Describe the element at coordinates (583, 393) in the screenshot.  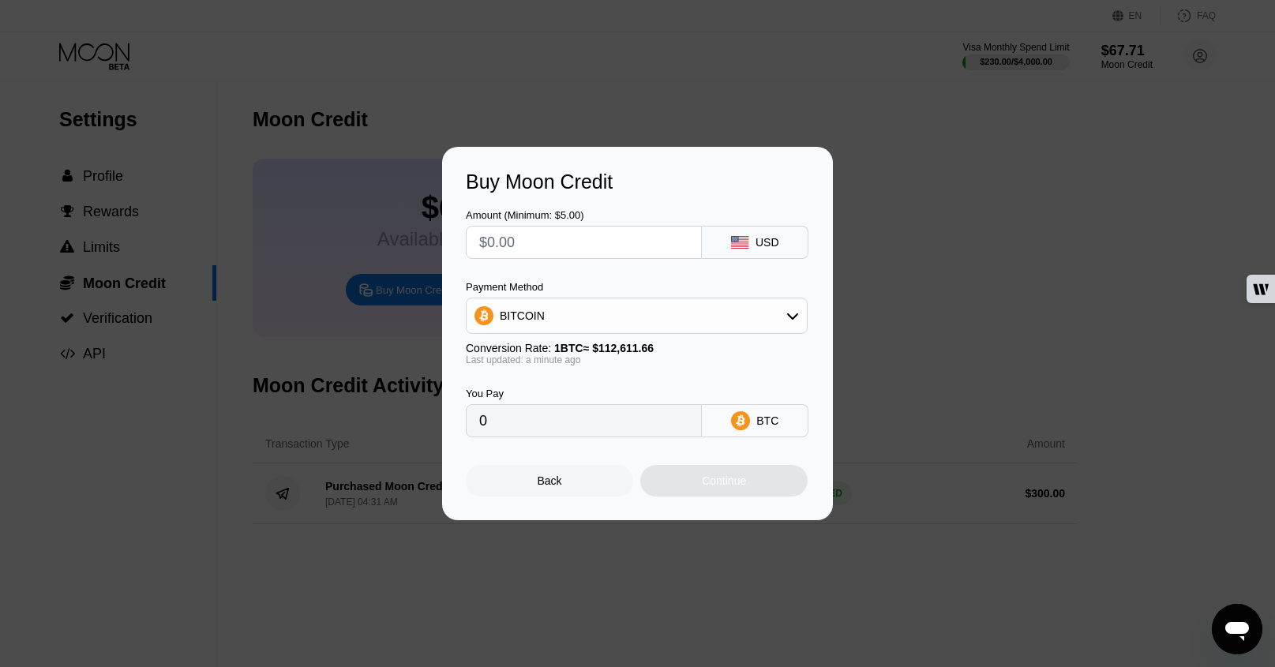
I see `div: You Pay` at that location.